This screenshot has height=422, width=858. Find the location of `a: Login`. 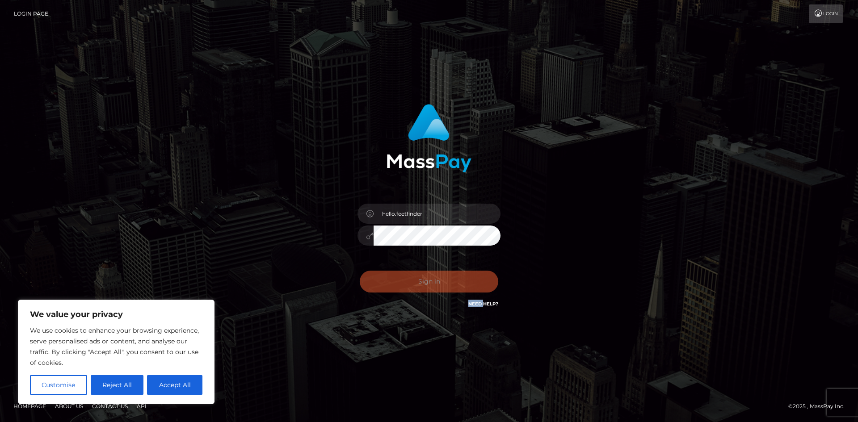

a: Login is located at coordinates (826, 14).